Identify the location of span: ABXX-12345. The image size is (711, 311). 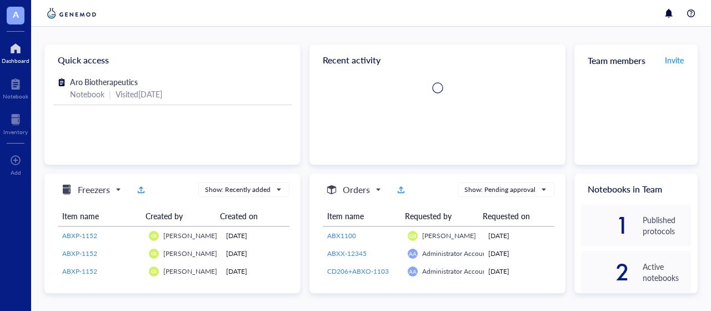
(347, 253).